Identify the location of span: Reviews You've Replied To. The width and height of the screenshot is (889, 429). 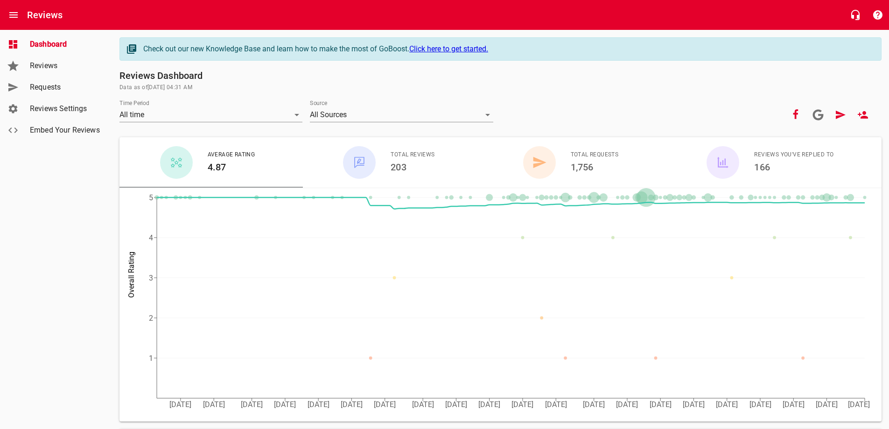
(793, 155).